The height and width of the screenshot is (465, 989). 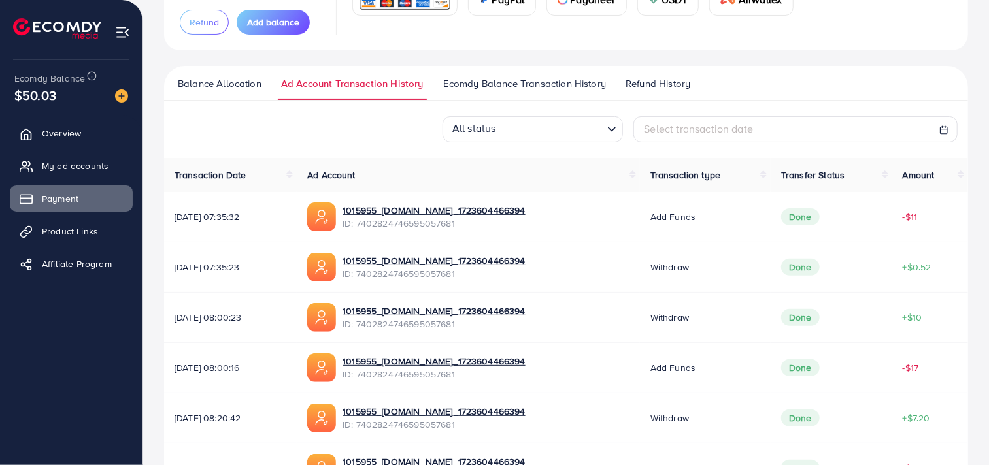 I want to click on span: Transfer Status, so click(x=812, y=175).